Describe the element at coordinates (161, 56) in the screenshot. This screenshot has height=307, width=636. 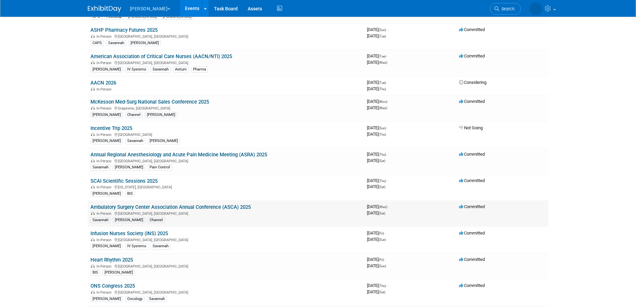
I see `a: American Association of Critical Care Nurses (AACN/NTI) 2025` at that location.